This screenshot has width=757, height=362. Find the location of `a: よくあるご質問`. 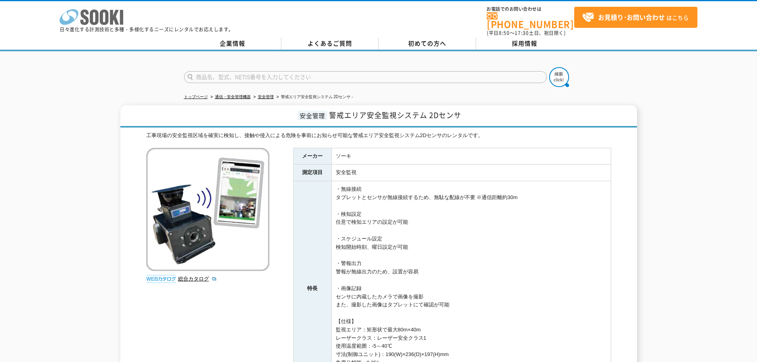

a: よくあるご質問 is located at coordinates (330, 44).